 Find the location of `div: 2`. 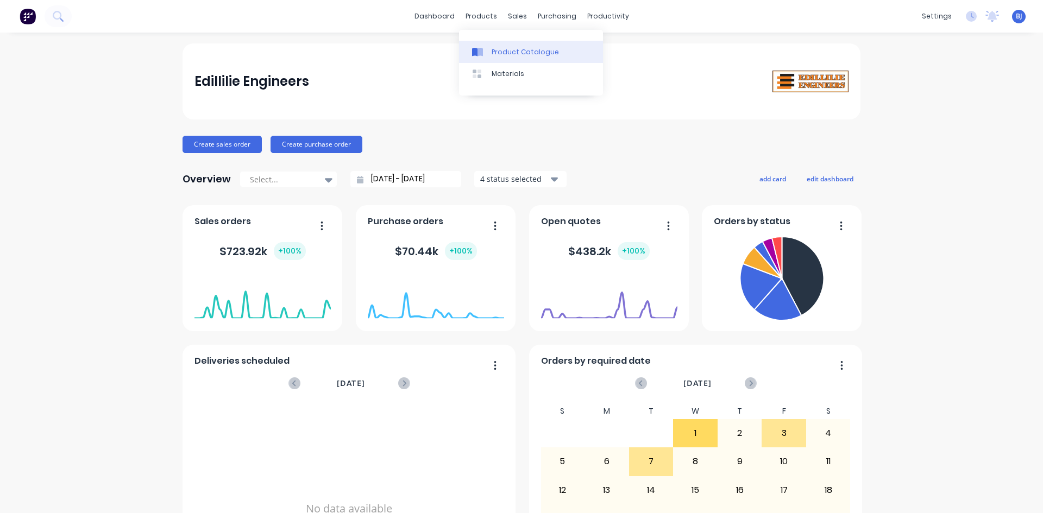

div: 2 is located at coordinates (740, 433).